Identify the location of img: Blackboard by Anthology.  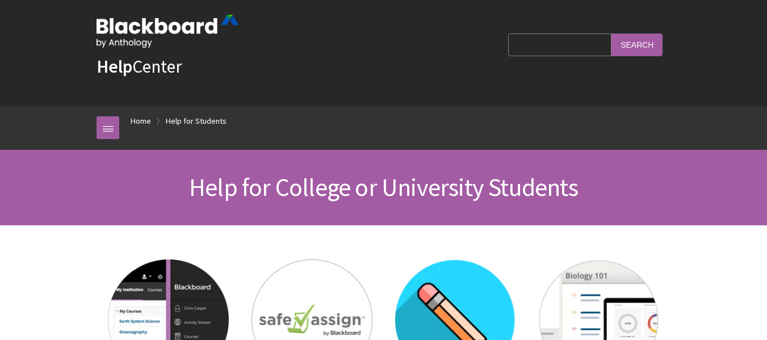
(168, 31).